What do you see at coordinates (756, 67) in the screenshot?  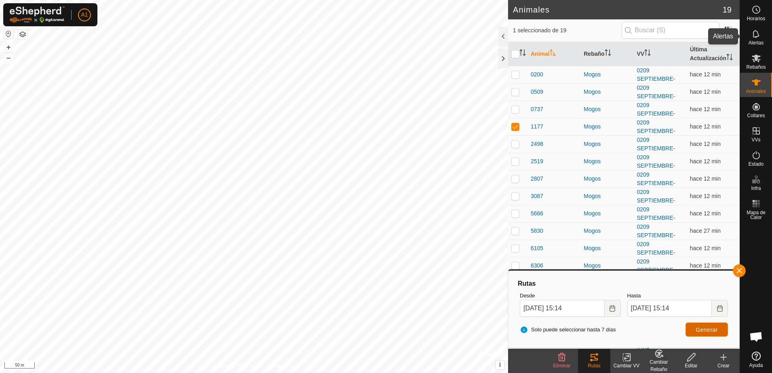 I see `span: Rebaños` at bounding box center [756, 67].